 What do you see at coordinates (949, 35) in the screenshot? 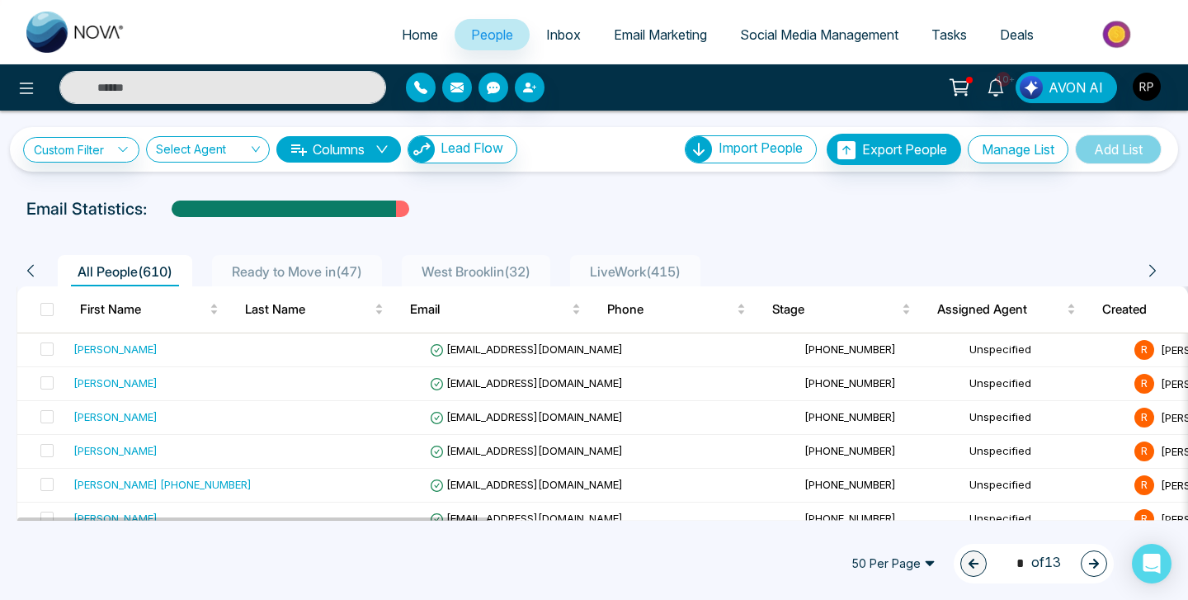
I see `span: Tasks` at bounding box center [949, 35].